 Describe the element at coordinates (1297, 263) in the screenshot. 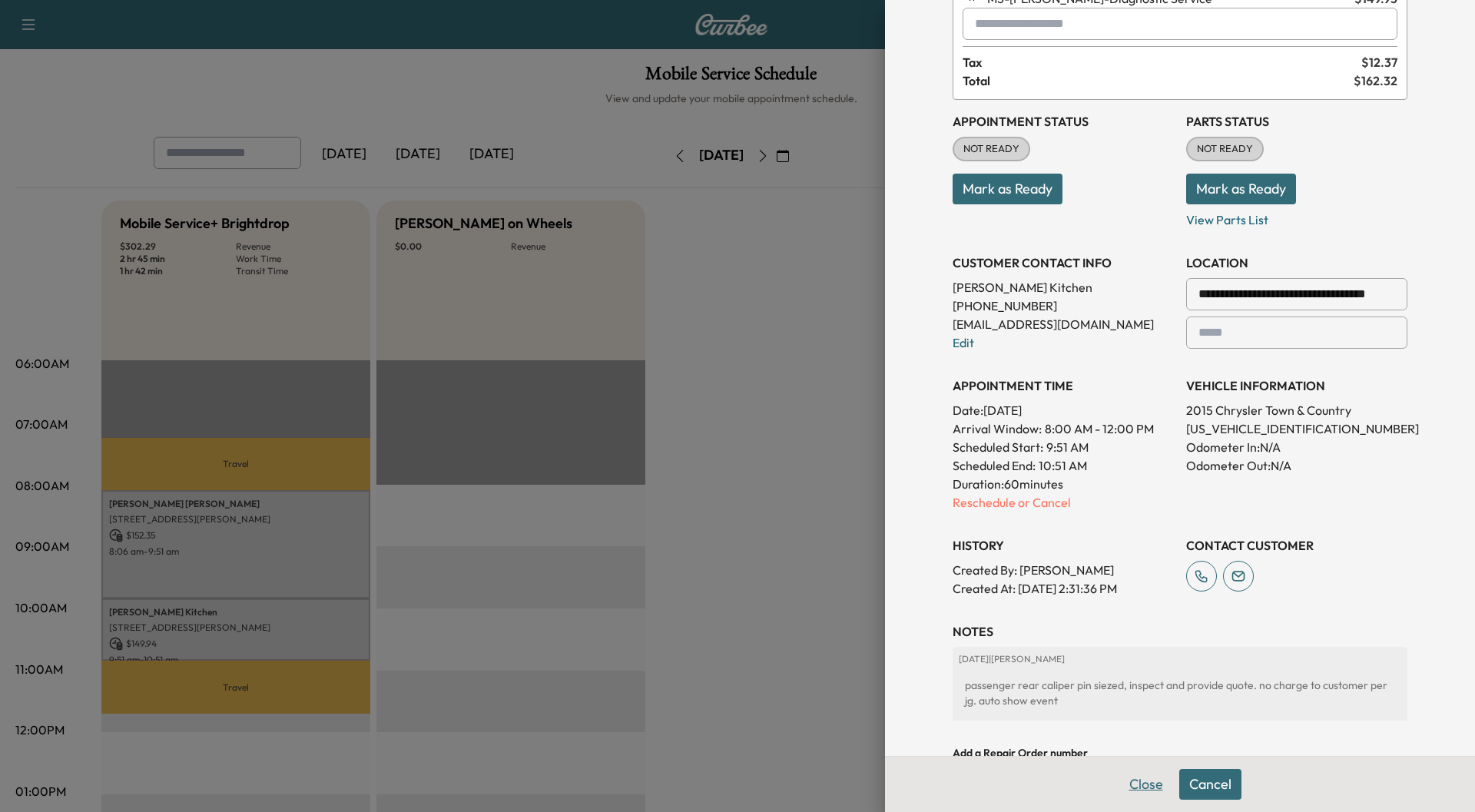

I see `h3: LOCATION` at that location.